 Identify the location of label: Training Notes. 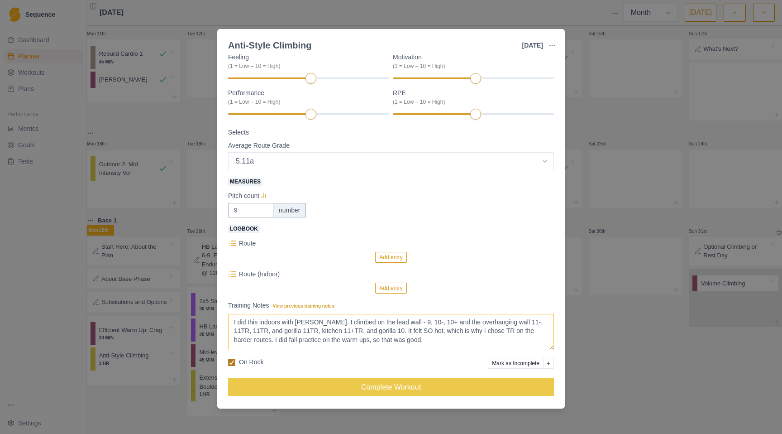
(388, 305).